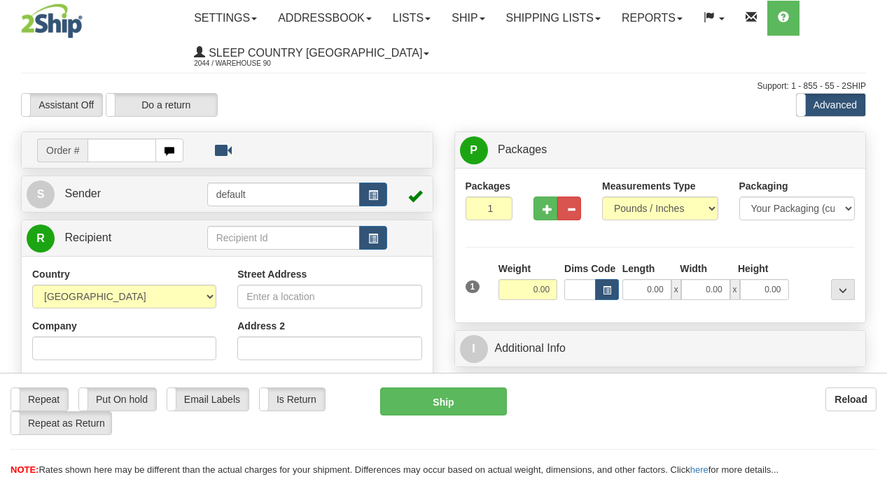 The width and height of the screenshot is (887, 477). I want to click on label: Packaging, so click(764, 186).